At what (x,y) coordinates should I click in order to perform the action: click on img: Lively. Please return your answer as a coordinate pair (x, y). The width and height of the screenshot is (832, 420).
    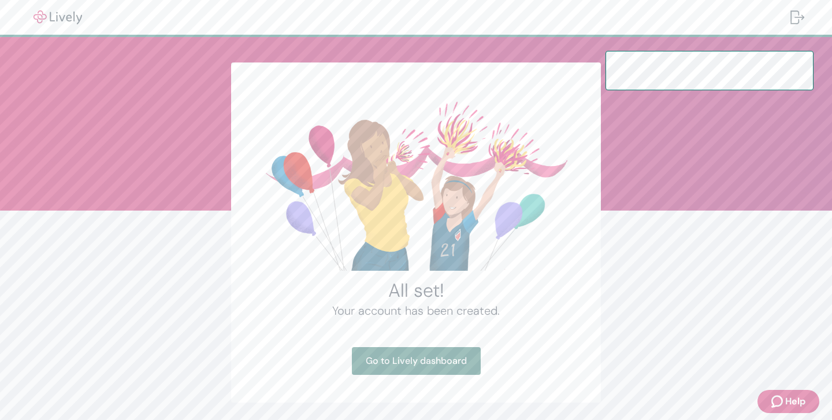
    Looking at the image, I should click on (58, 17).